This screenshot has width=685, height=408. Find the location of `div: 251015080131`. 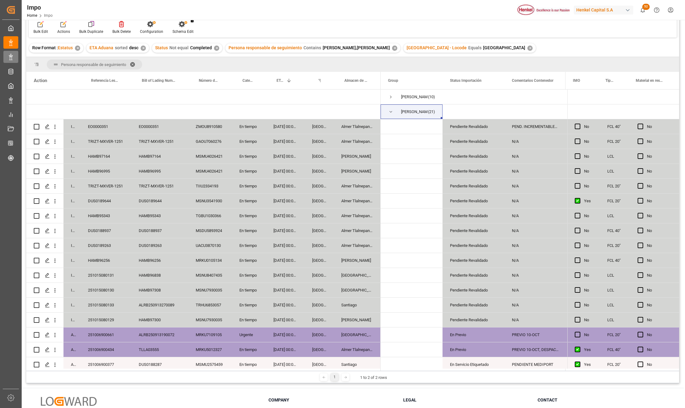

div: 251015080131 is located at coordinates (106, 275).